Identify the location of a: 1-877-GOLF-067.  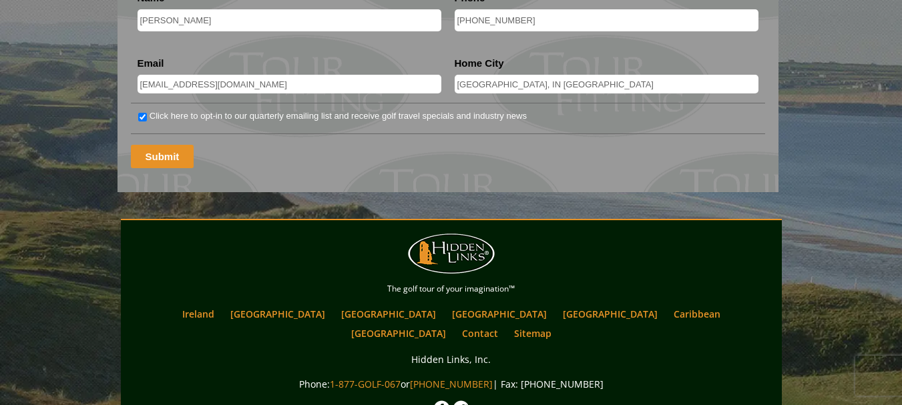
(365, 384).